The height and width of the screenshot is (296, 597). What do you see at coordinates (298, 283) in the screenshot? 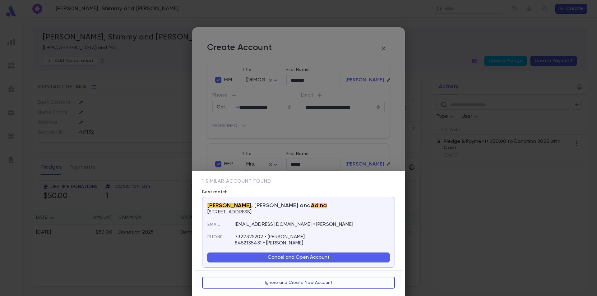
I see `button: Ignore and Create New Account` at bounding box center [298, 283].